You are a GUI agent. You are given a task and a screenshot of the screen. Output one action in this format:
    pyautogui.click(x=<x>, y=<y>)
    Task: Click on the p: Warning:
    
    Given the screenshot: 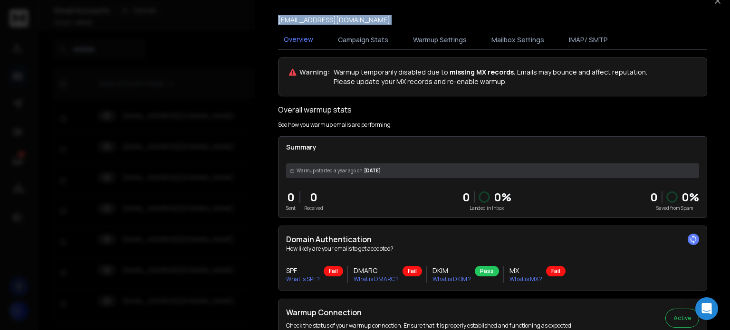 What is the action you would take?
    pyautogui.click(x=315, y=72)
    